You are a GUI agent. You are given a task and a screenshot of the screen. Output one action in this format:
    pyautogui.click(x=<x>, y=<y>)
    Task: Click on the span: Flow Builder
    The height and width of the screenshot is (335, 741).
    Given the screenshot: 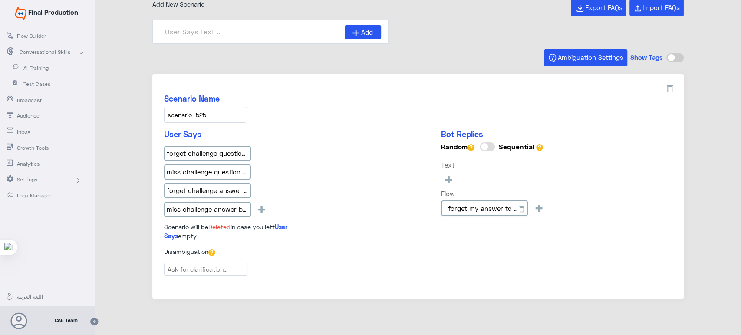 What is the action you would take?
    pyautogui.click(x=42, y=36)
    